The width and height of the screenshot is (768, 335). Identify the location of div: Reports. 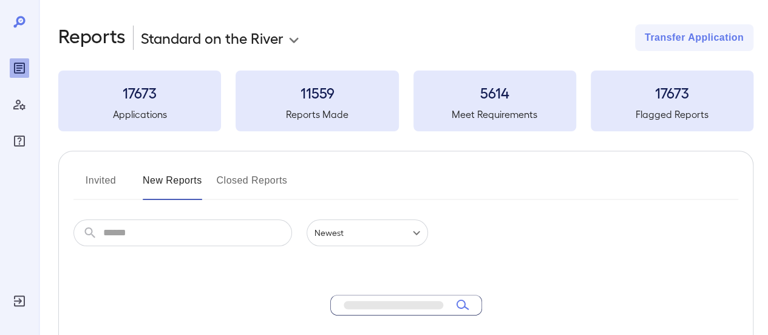
(19, 68).